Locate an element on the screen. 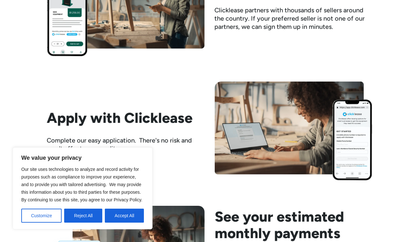  div: Complete our easy application. There's no risk and won't affect your credit. is located at coordinates (126, 145).